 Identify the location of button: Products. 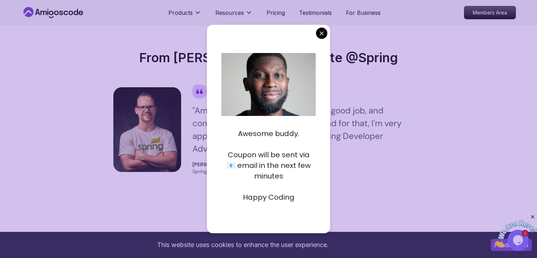
(185, 16).